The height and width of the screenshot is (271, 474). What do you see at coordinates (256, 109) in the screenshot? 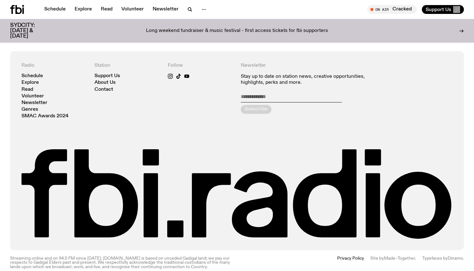
I see `button: Subscribe` at bounding box center [256, 109].